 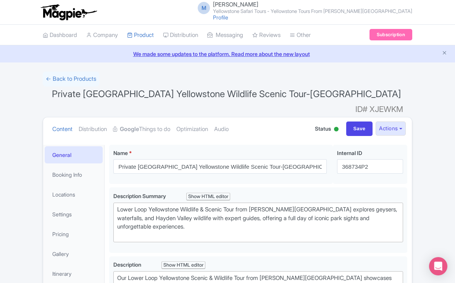 What do you see at coordinates (60, 35) in the screenshot?
I see `a: Dashboard` at bounding box center [60, 35].